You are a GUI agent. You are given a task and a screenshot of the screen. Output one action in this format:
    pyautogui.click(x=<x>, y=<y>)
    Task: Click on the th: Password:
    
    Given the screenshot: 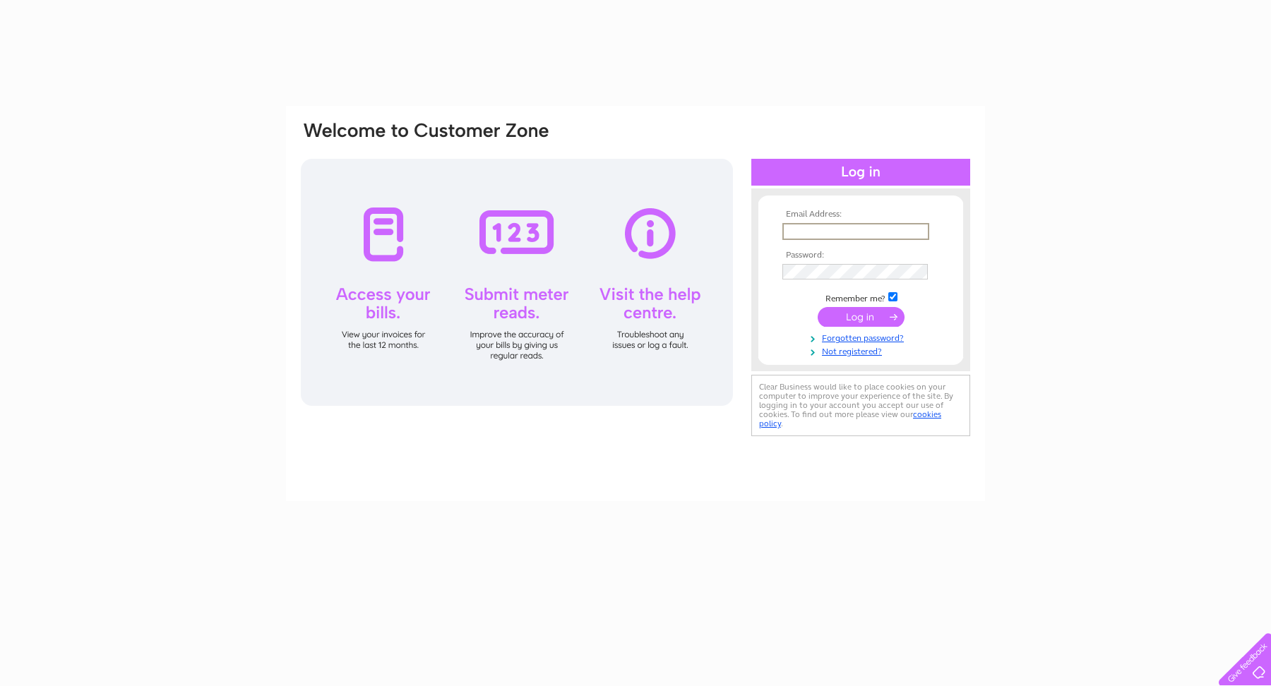 What is the action you would take?
    pyautogui.click(x=861, y=256)
    